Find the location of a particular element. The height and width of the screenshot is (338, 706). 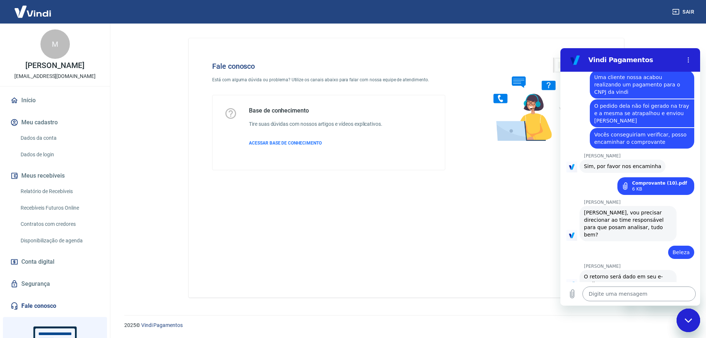

button: Menu de opções is located at coordinates (128, 12).